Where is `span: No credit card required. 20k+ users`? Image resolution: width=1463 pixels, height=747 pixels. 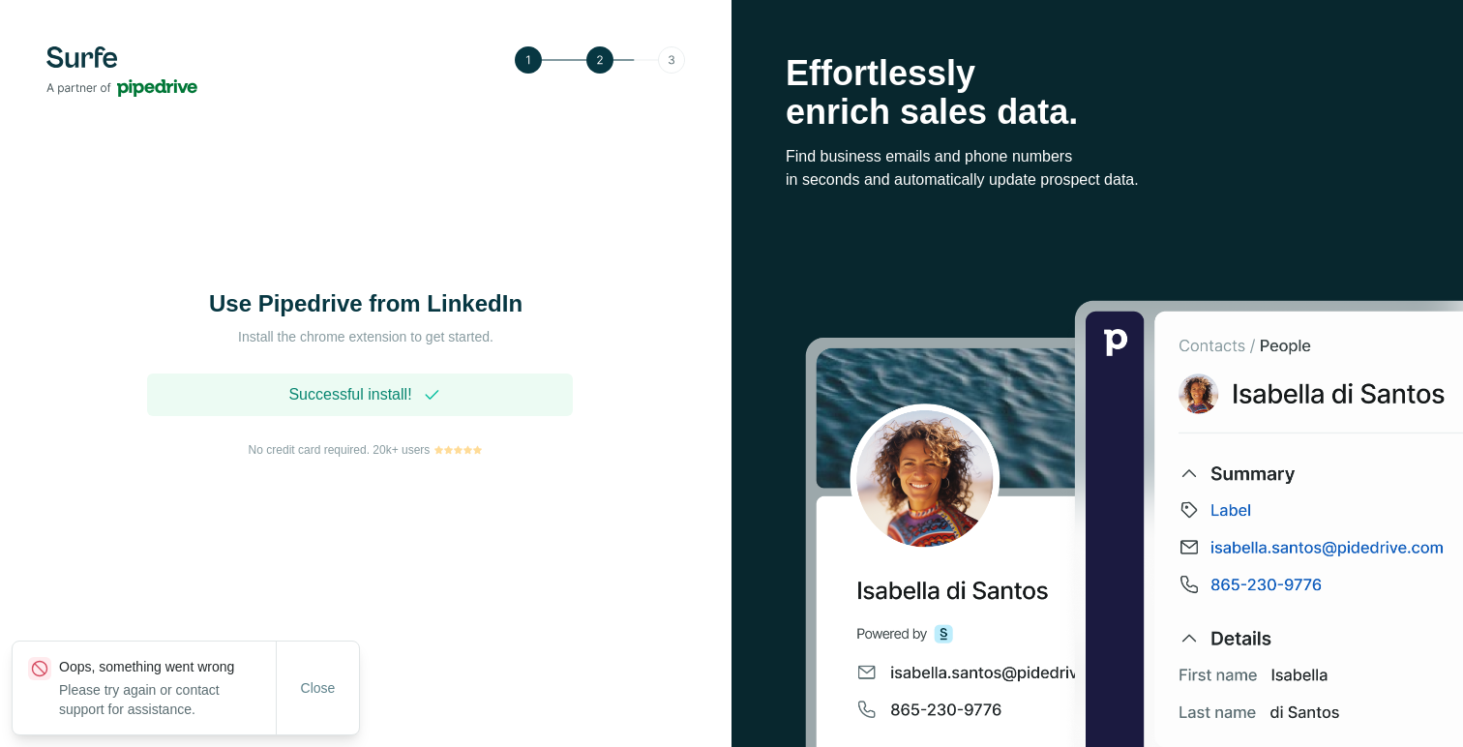 span: No credit card required. 20k+ users is located at coordinates (340, 450).